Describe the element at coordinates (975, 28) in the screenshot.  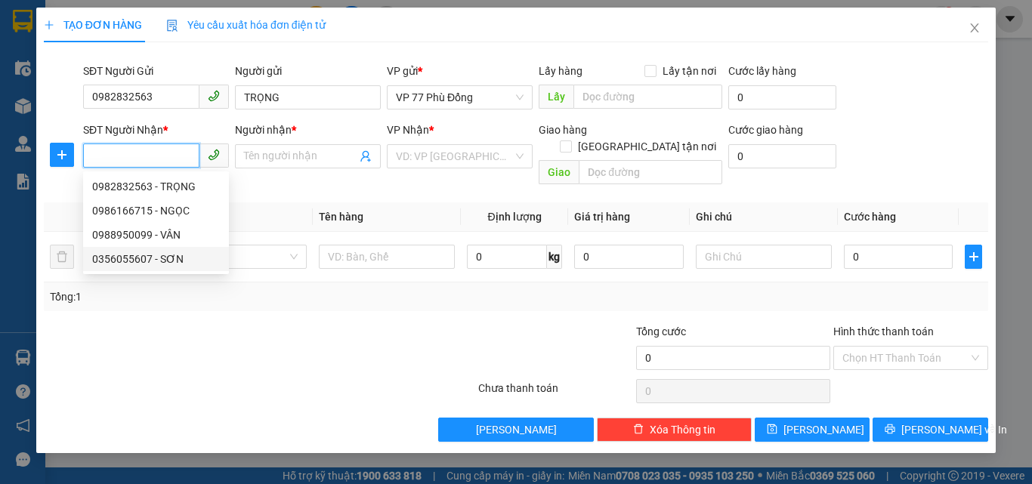
I see `span: close` at that location.